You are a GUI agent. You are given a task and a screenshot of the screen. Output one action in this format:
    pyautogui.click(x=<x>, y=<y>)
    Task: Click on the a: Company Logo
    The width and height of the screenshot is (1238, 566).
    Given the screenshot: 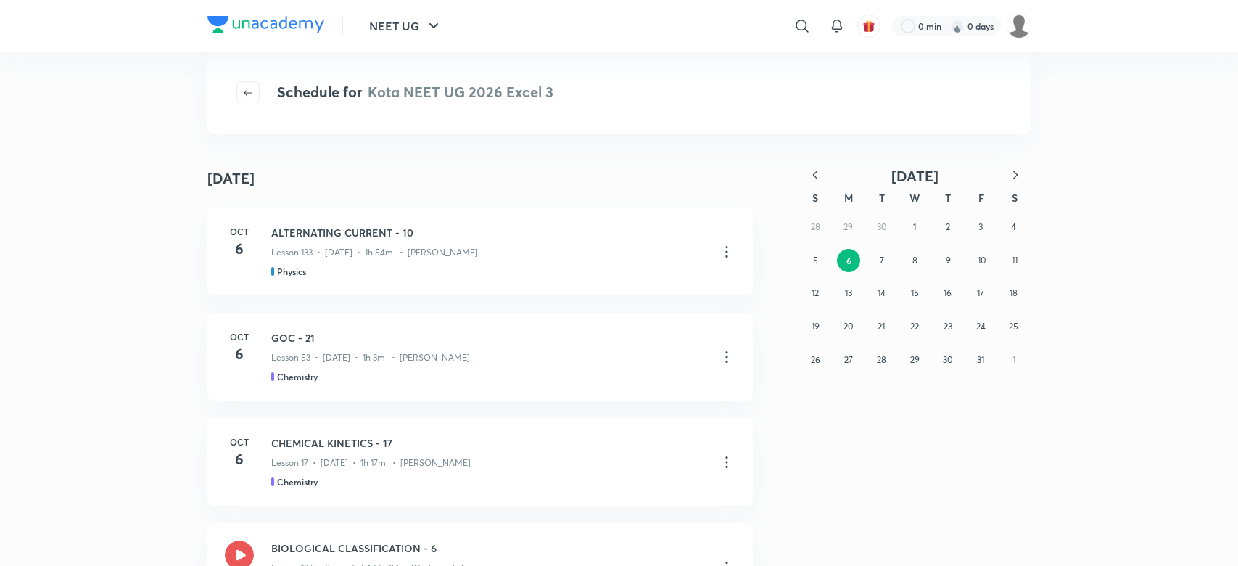 What is the action you would take?
    pyautogui.click(x=266, y=26)
    